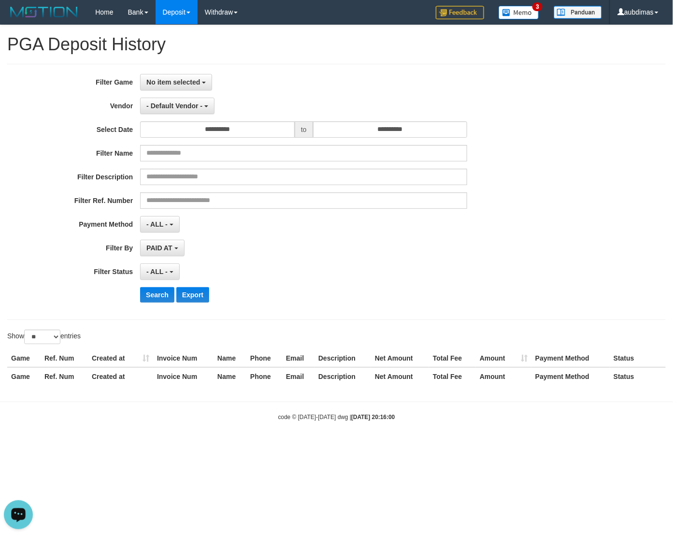  Describe the element at coordinates (42, 337) in the screenshot. I see `select: Showentries` at that location.